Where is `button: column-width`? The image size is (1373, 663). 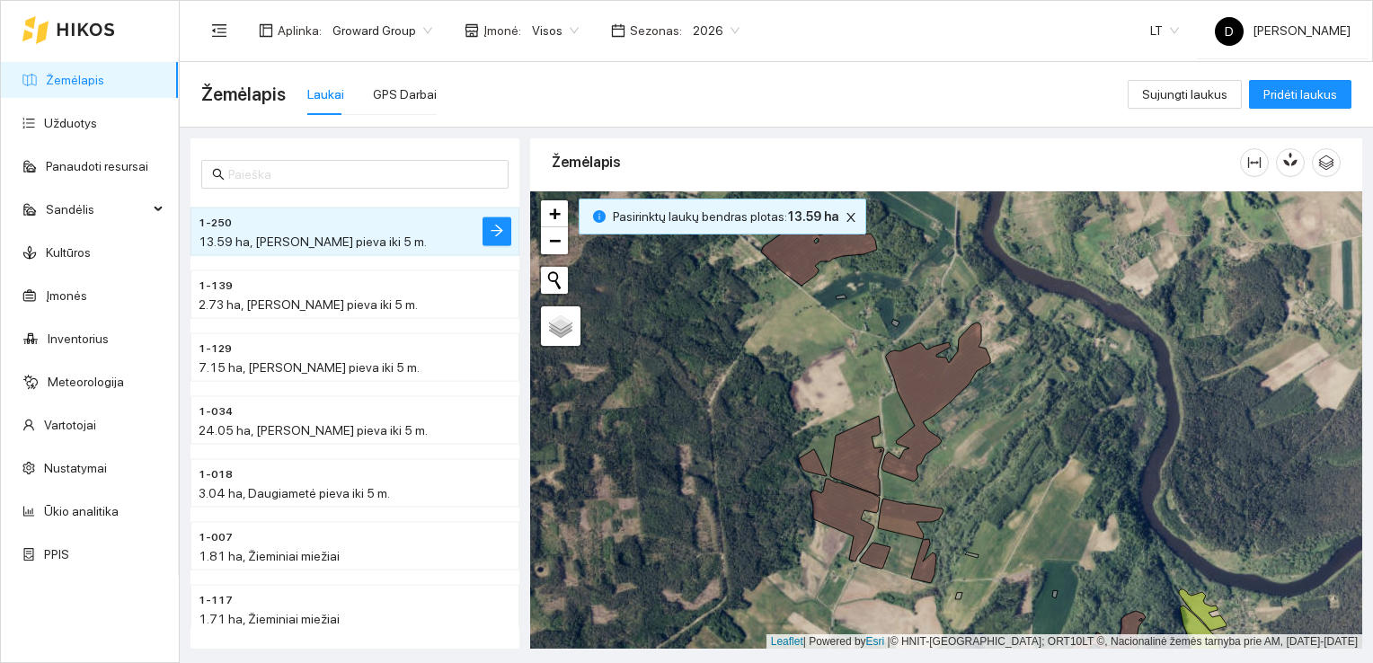 button: column-width is located at coordinates (1255, 163).